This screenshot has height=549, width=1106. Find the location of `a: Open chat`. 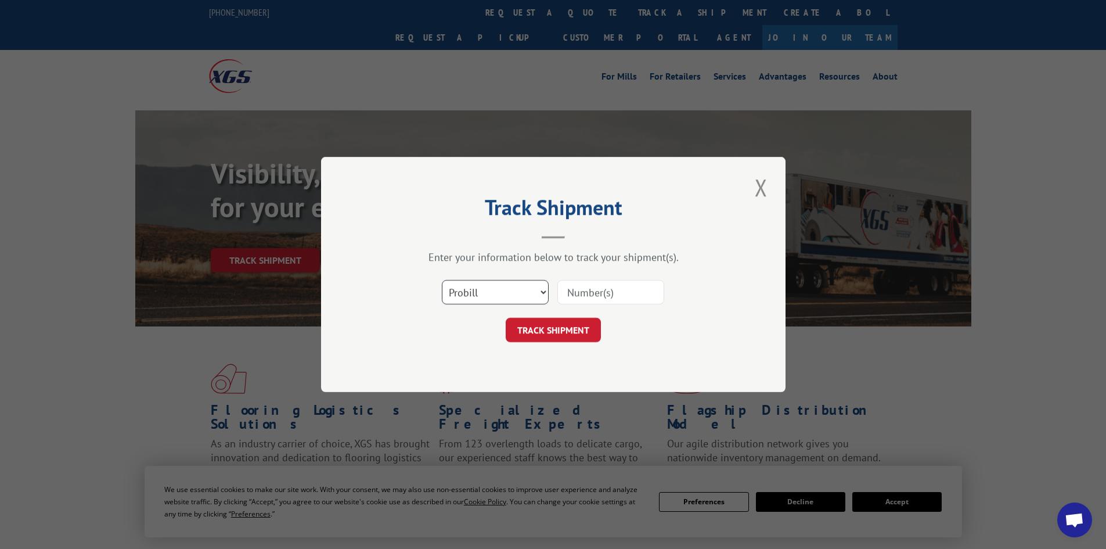

a: Open chat is located at coordinates (1075, 520).